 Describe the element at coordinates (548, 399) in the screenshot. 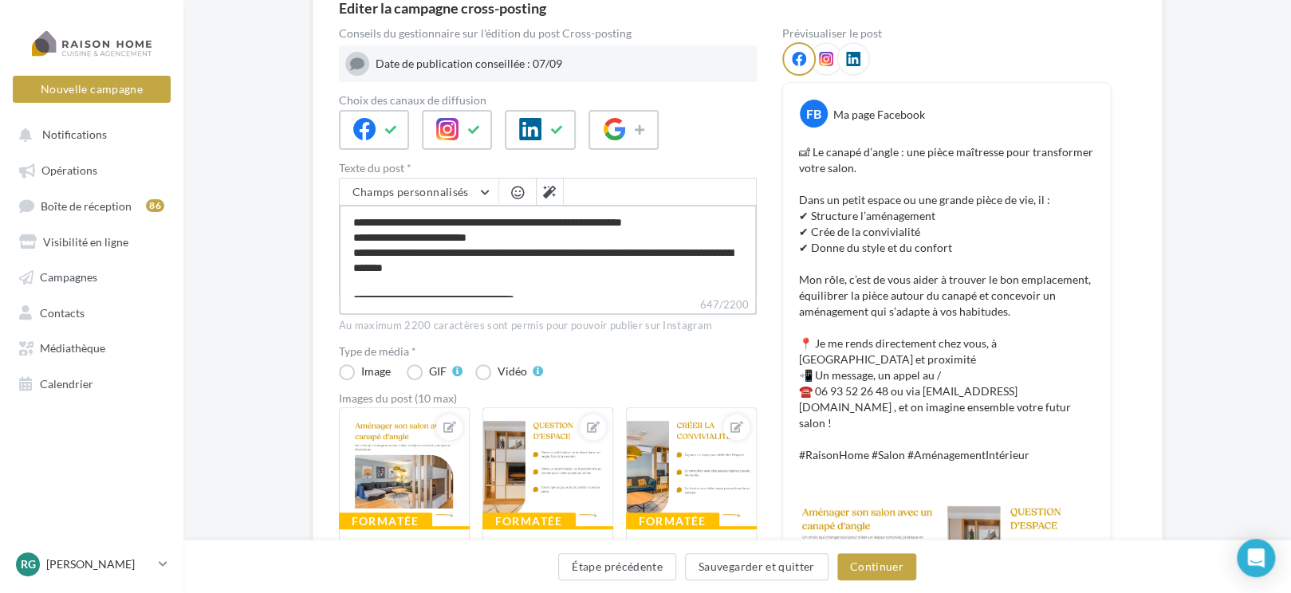

I see `div: Images du post (10 max)` at that location.